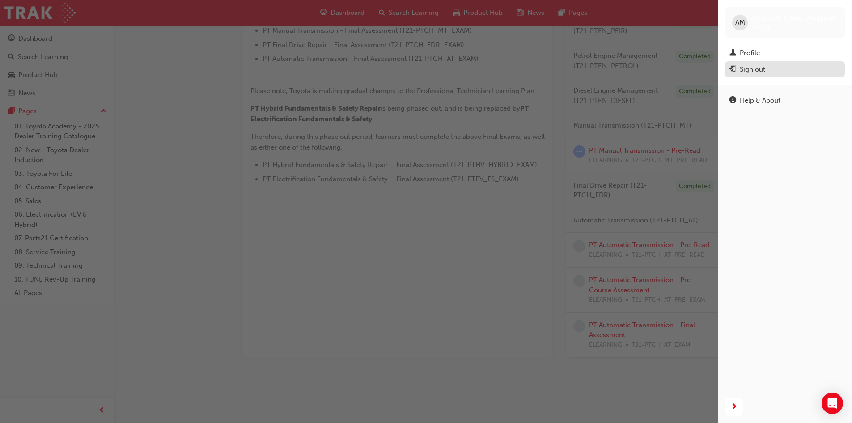  I want to click on div: Open Intercom Messenger, so click(833, 403).